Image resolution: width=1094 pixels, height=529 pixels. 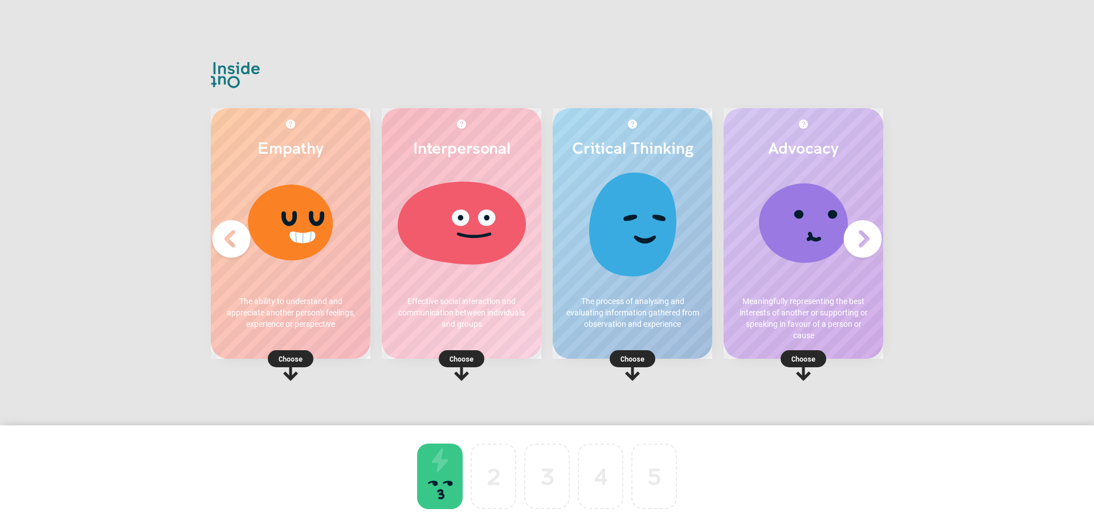 I want to click on p: The process of analysing and evaluating information gathered from observation and experience, so click(x=632, y=313).